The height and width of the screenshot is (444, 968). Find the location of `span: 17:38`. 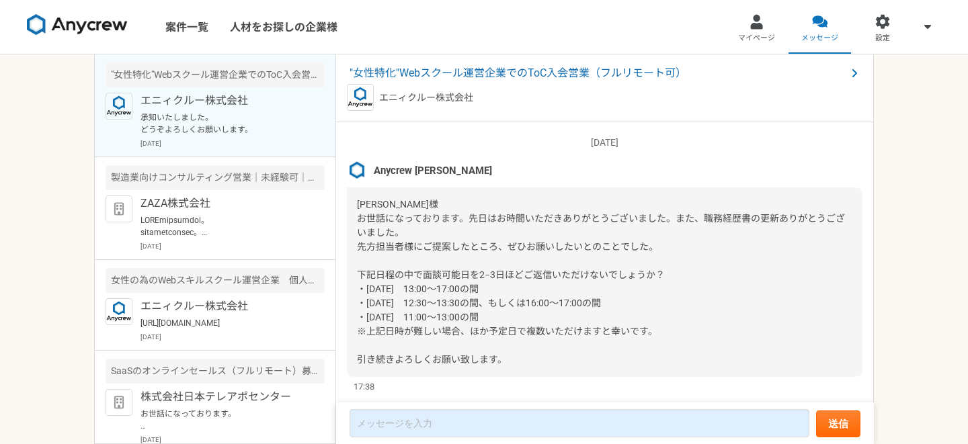

span: 17:38 is located at coordinates (364, 387).